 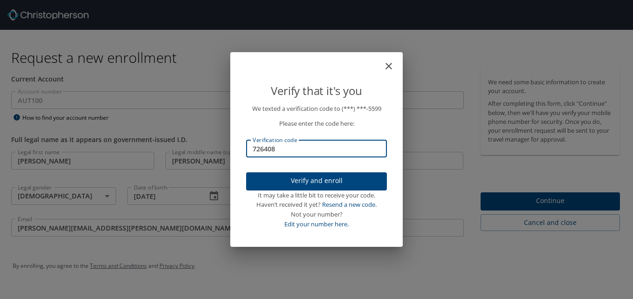 What do you see at coordinates (317, 224) in the screenshot?
I see `a: Edit your number here.` at bounding box center [317, 224].